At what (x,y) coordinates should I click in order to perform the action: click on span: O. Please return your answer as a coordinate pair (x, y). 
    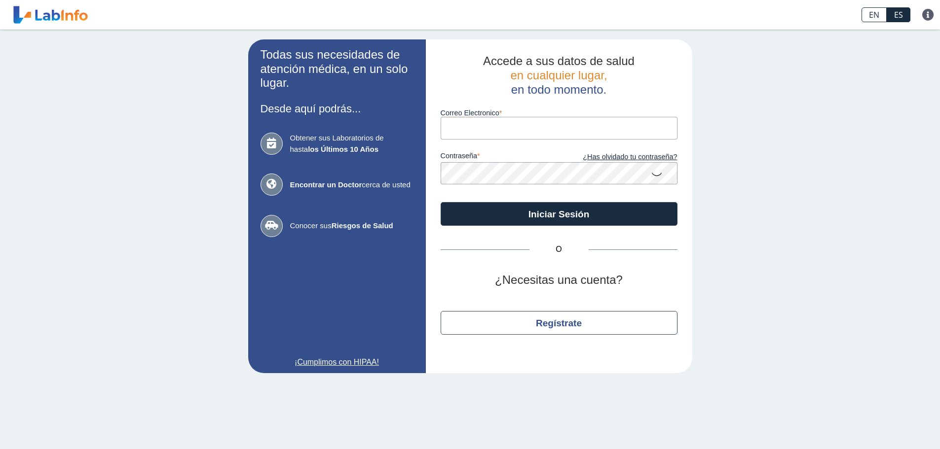
    Looking at the image, I should click on (559, 250).